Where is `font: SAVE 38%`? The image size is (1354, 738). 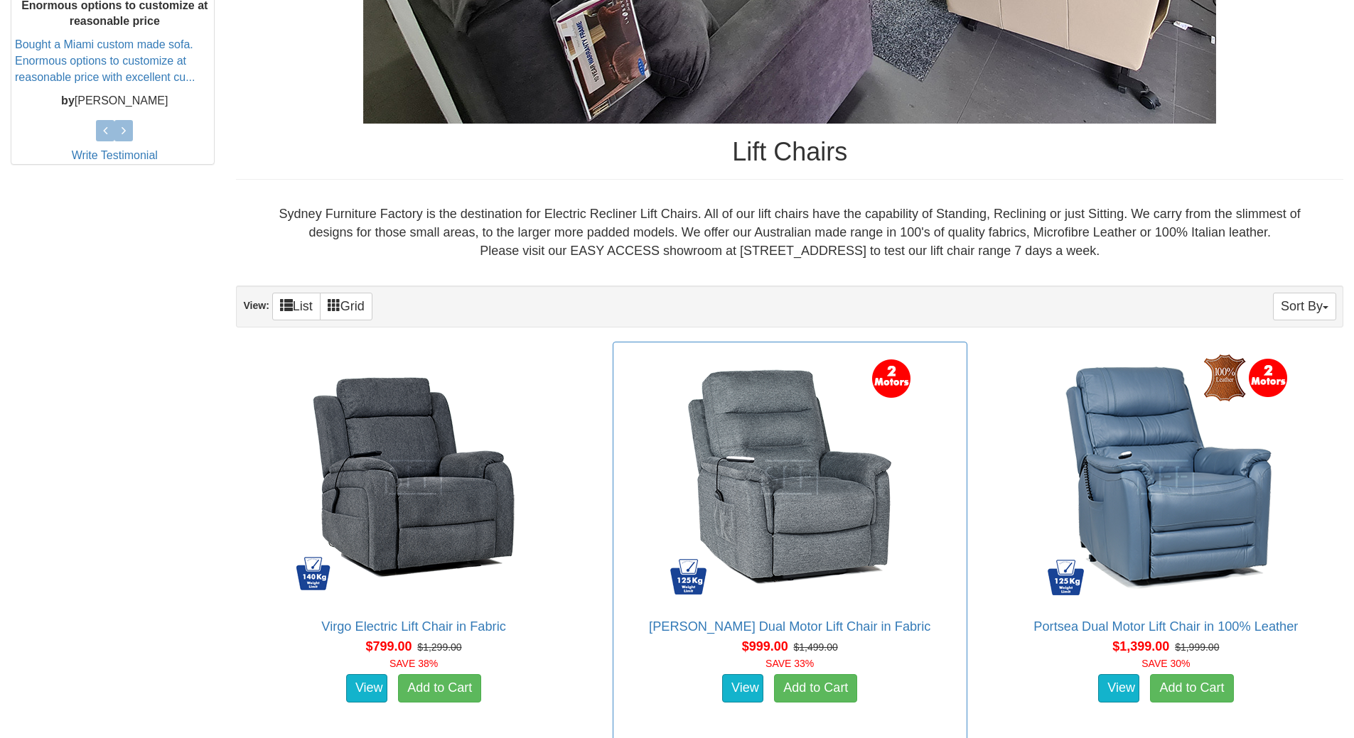 font: SAVE 38% is located at coordinates (414, 664).